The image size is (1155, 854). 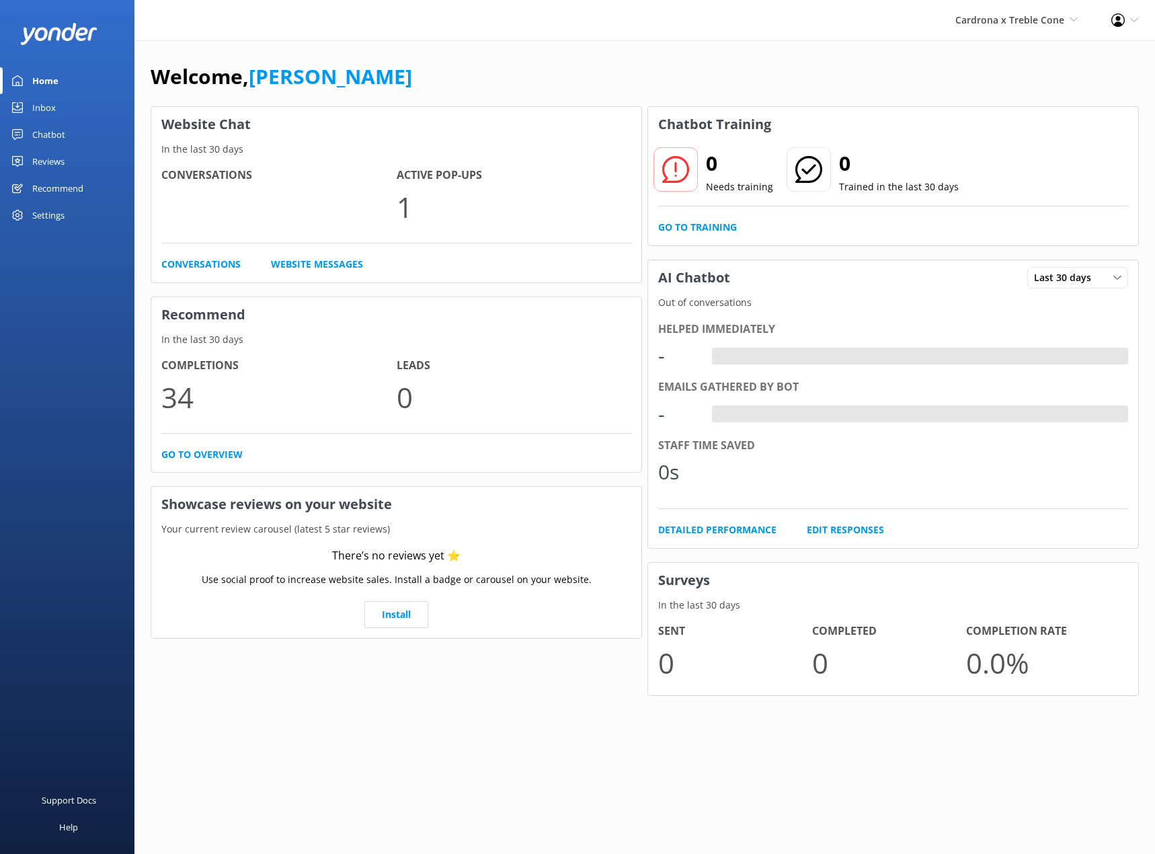 I want to click on span: Cardrona x Treble Cone, so click(x=1010, y=19).